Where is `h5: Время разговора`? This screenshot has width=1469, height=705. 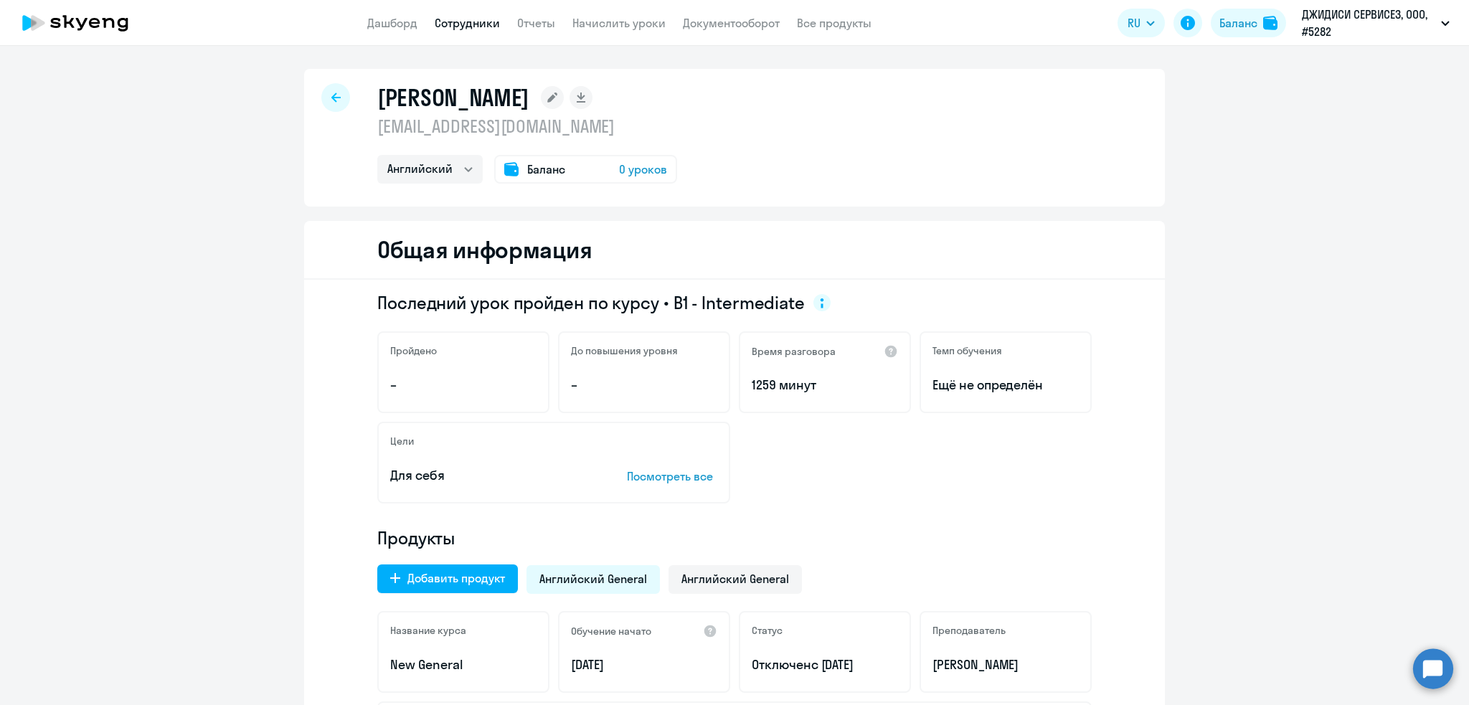 h5: Время разговора is located at coordinates (793, 351).